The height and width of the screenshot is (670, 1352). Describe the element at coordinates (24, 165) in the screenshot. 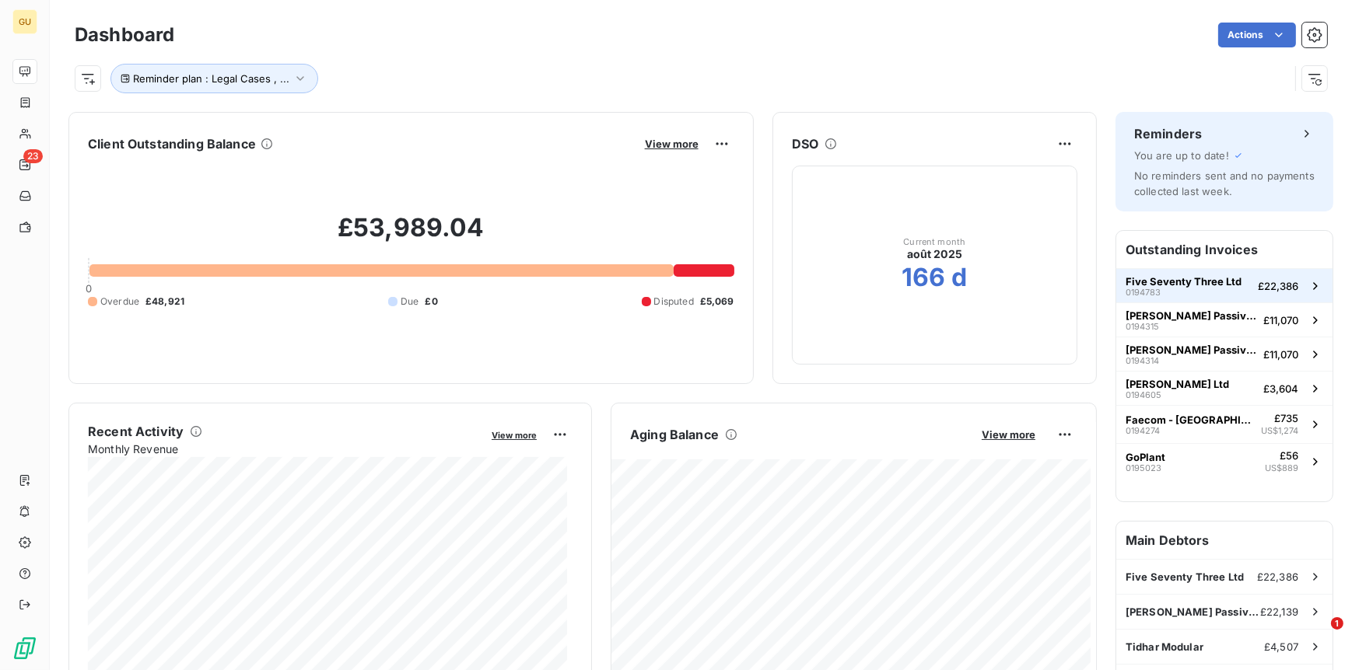

I see `a: 23` at that location.